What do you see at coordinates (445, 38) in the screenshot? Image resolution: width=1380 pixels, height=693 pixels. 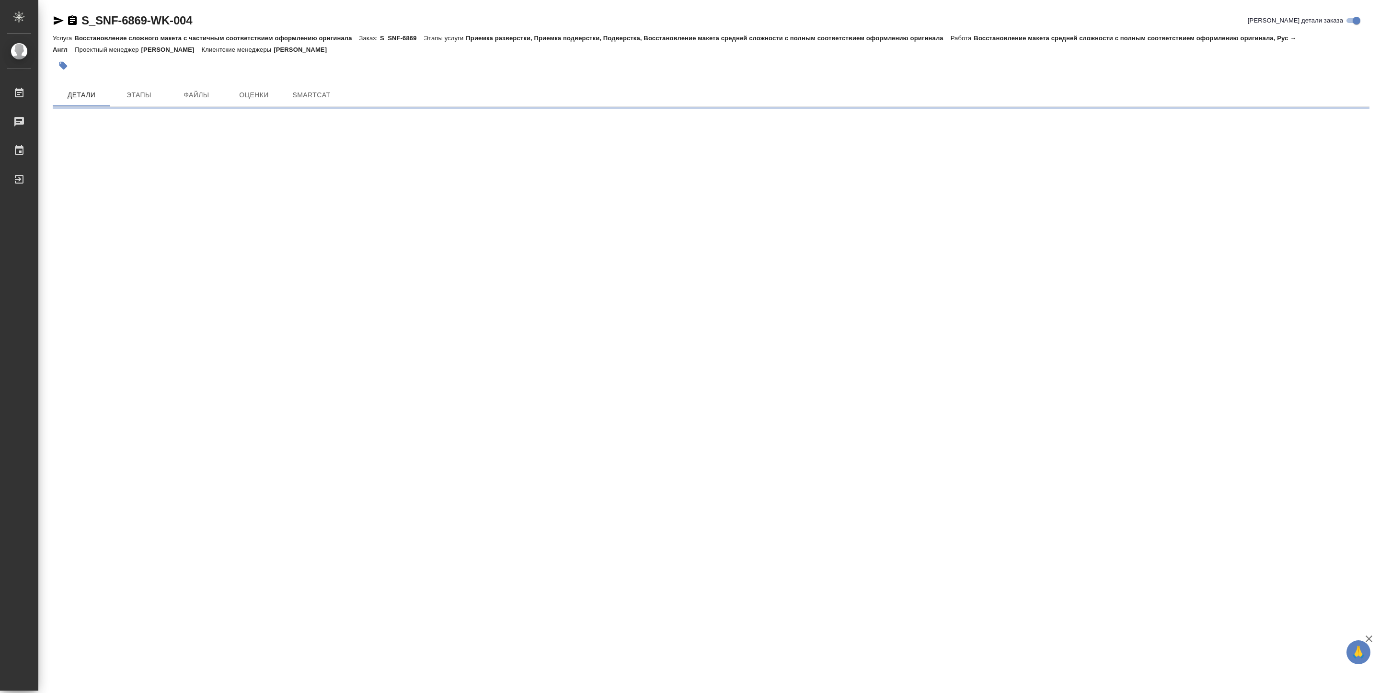 I see `p: Этапы услуги` at bounding box center [445, 38].